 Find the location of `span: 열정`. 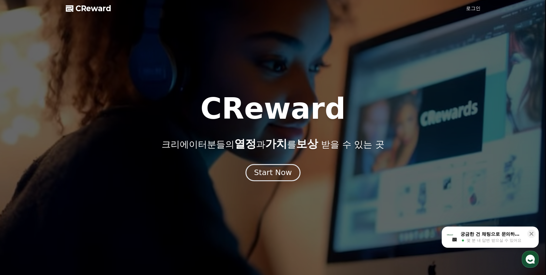

span: 열정 is located at coordinates (245, 144).